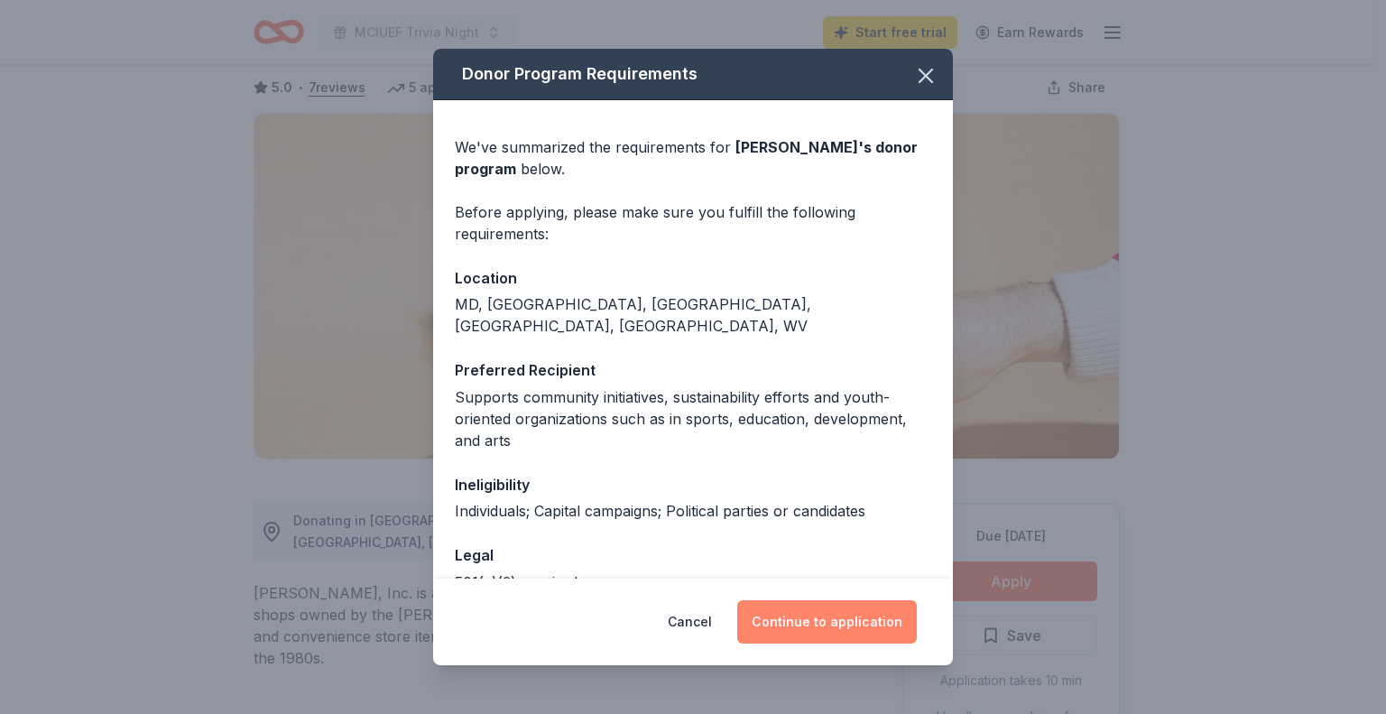 The image size is (1386, 714). What do you see at coordinates (693, 223) in the screenshot?
I see `div: Before applying, please make sure you fulfill the following requirements:` at bounding box center [693, 223].